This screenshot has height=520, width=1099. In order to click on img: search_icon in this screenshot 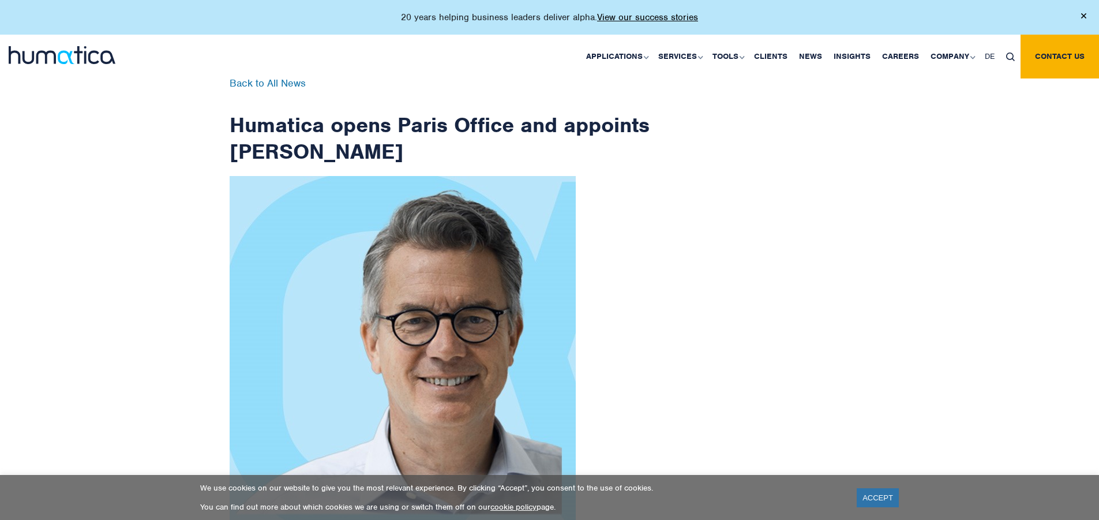, I will do `click(1011, 57)`.